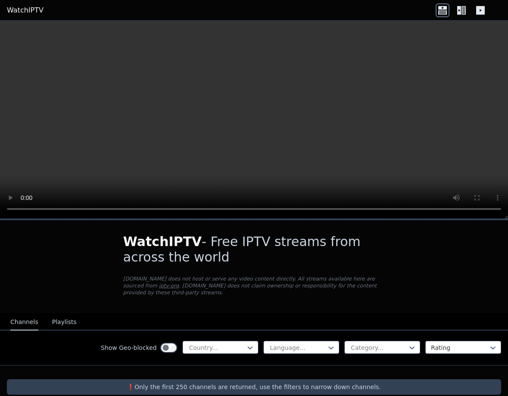 This screenshot has width=508, height=396. Describe the element at coordinates (64, 322) in the screenshot. I see `button: Playlists` at that location.